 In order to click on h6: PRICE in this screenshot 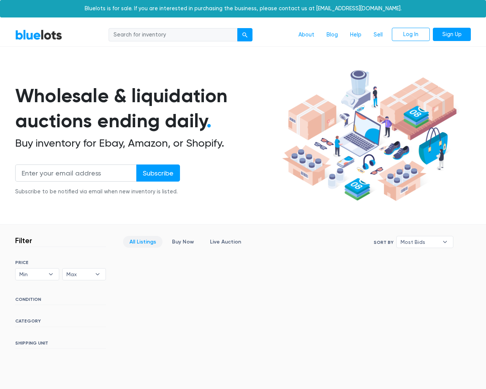, I will do `click(60, 262)`.